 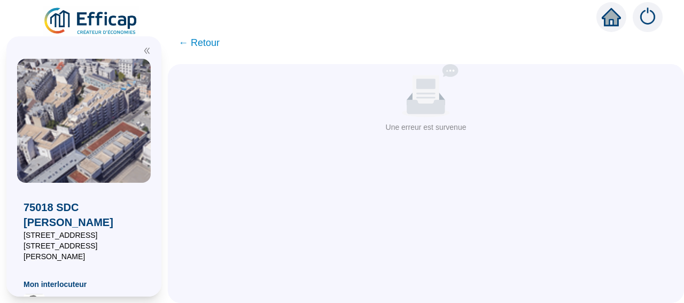 What do you see at coordinates (147, 51) in the screenshot?
I see `span: double-left` at bounding box center [147, 51].